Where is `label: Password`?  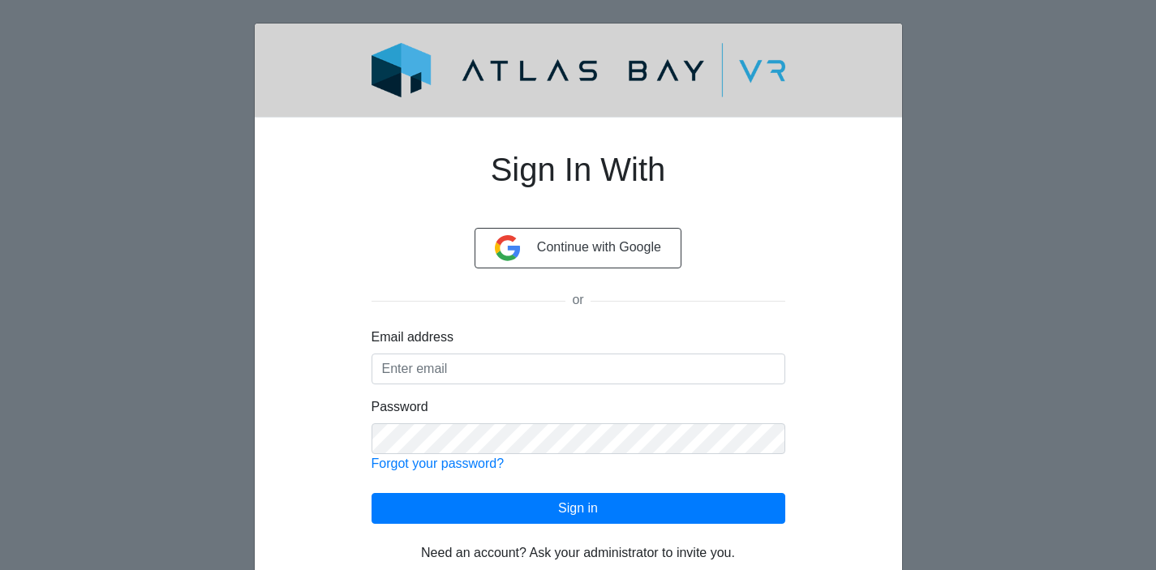
label: Password is located at coordinates (400, 407).